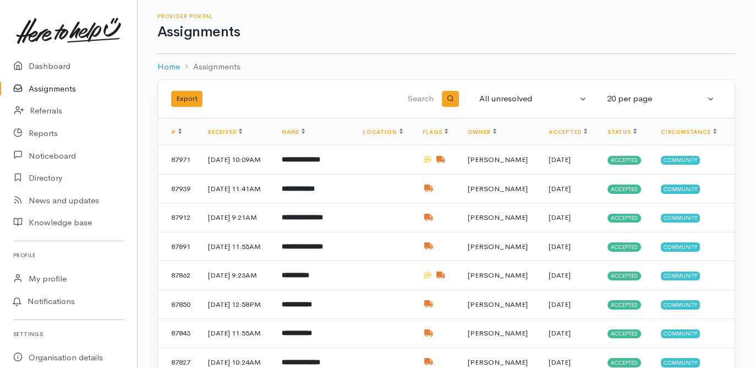 The image size is (755, 368). Describe the element at coordinates (379, 99) in the screenshot. I see `input: Search` at that location.